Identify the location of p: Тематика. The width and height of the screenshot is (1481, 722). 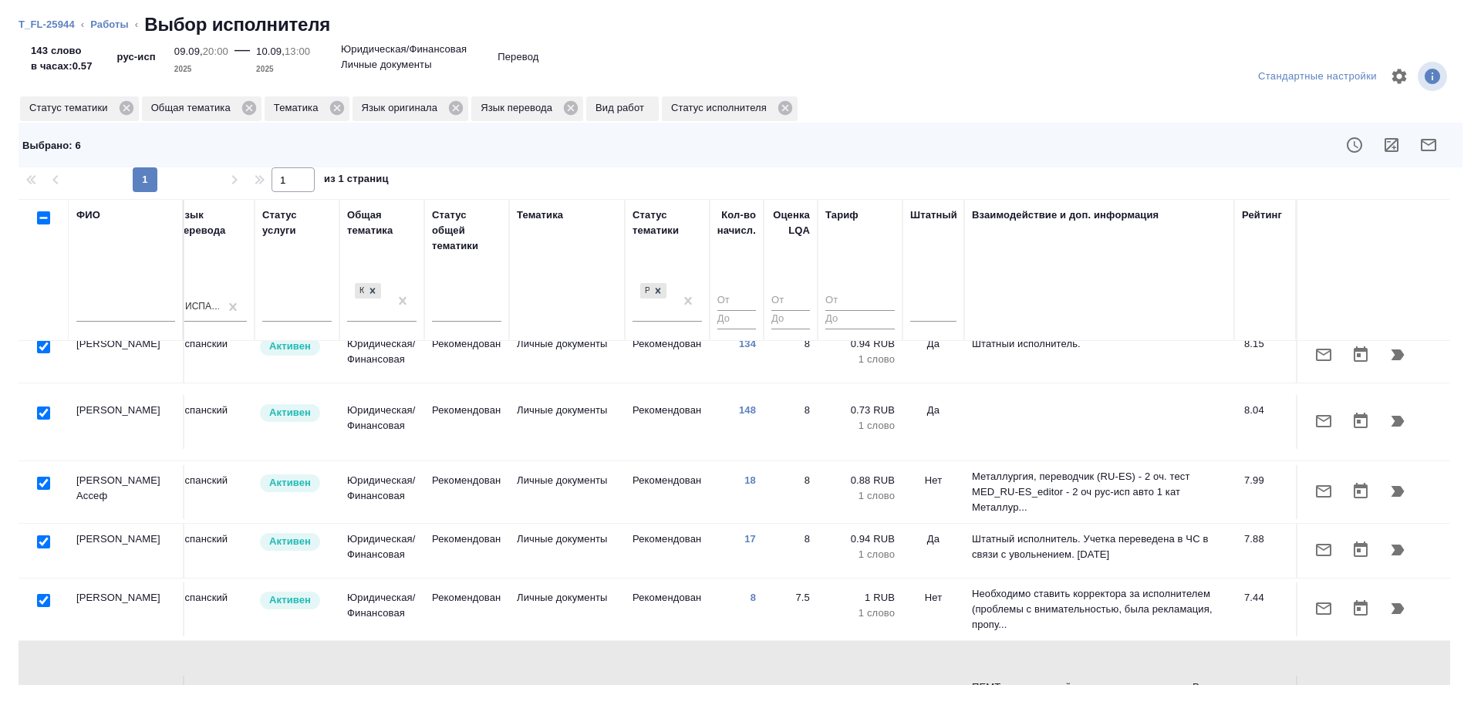
(298, 108).